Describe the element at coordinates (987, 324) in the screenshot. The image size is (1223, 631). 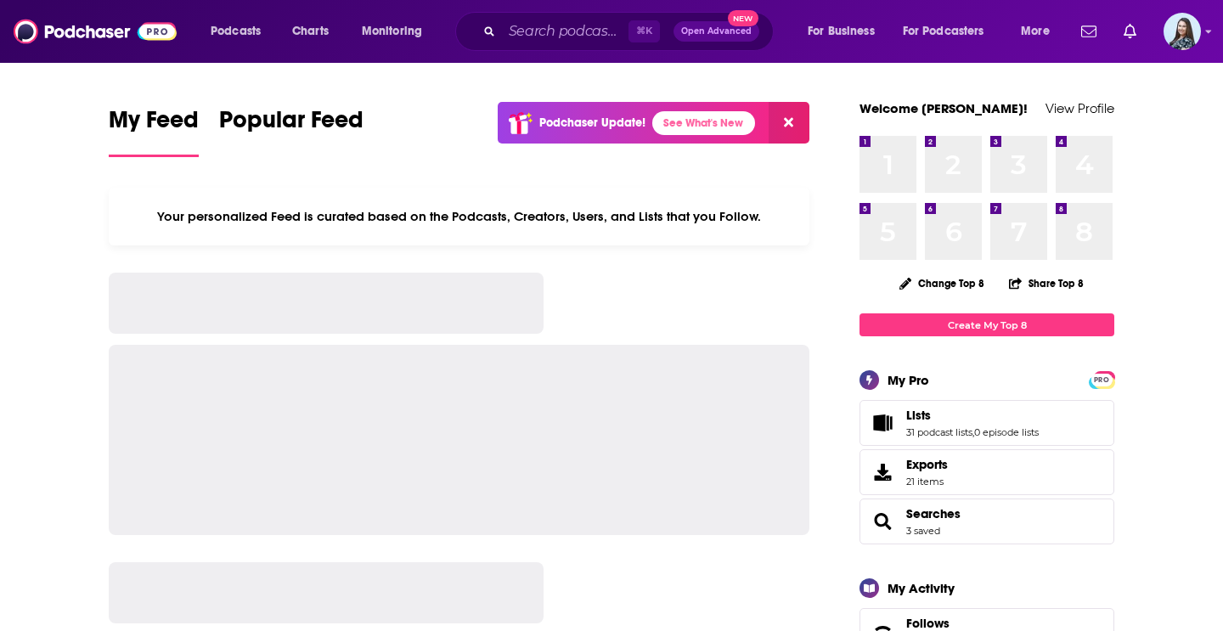
I see `a: Create My Top 8` at that location.